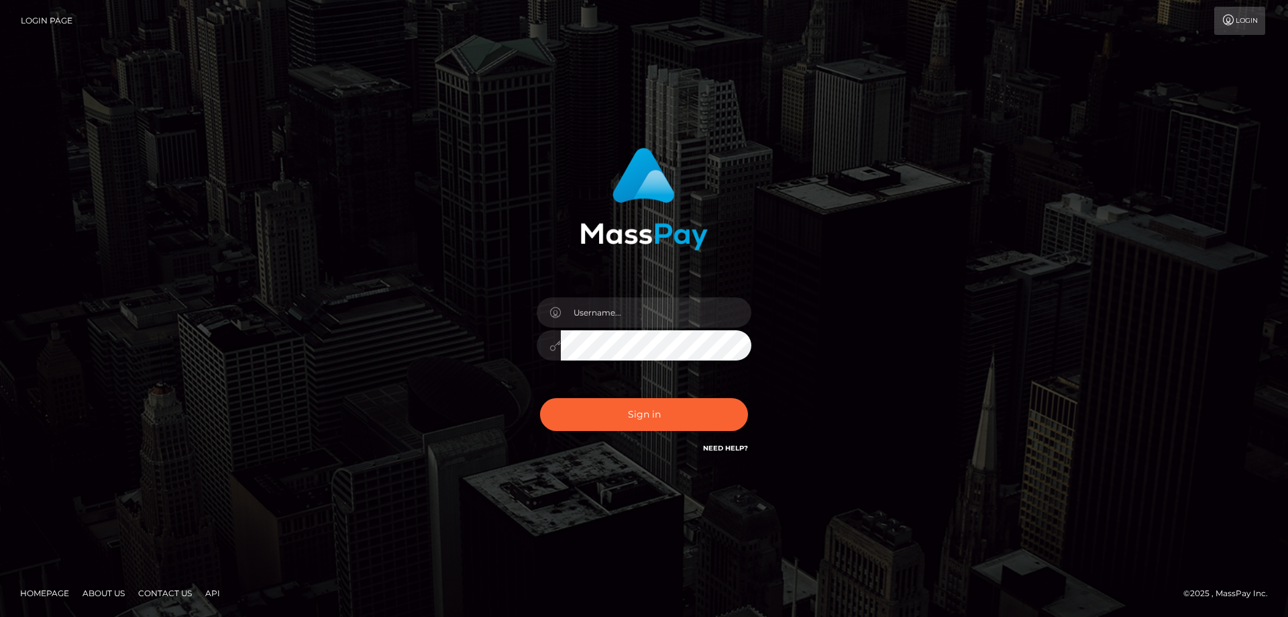 The height and width of the screenshot is (617, 1288). Describe the element at coordinates (644, 199) in the screenshot. I see `img: MassPay Login` at that location.